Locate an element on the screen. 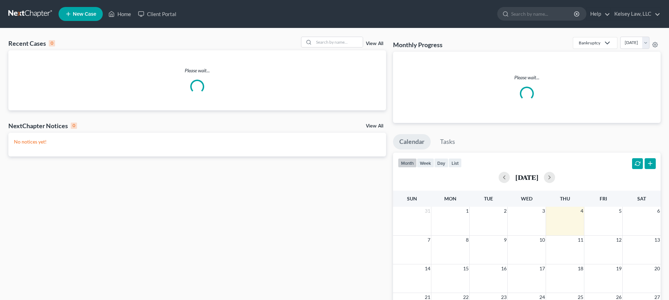 The height and width of the screenshot is (300, 669). a: Home is located at coordinates (120, 14).